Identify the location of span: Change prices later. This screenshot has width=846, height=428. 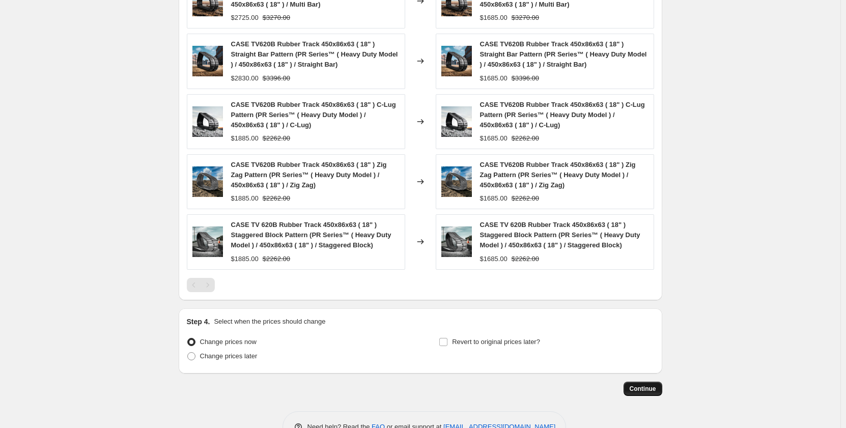
(229, 356).